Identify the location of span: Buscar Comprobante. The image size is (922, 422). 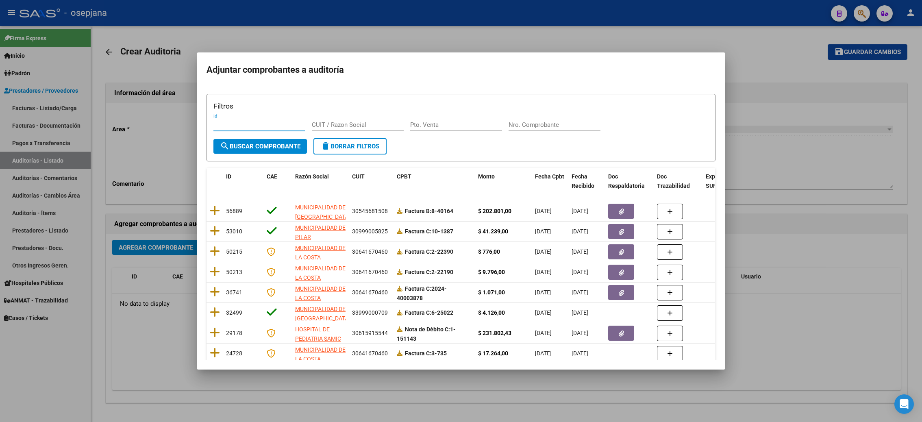
(260, 146).